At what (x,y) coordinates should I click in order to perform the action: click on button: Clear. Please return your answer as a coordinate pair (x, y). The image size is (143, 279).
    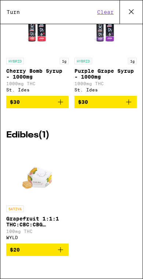
    Looking at the image, I should click on (105, 12).